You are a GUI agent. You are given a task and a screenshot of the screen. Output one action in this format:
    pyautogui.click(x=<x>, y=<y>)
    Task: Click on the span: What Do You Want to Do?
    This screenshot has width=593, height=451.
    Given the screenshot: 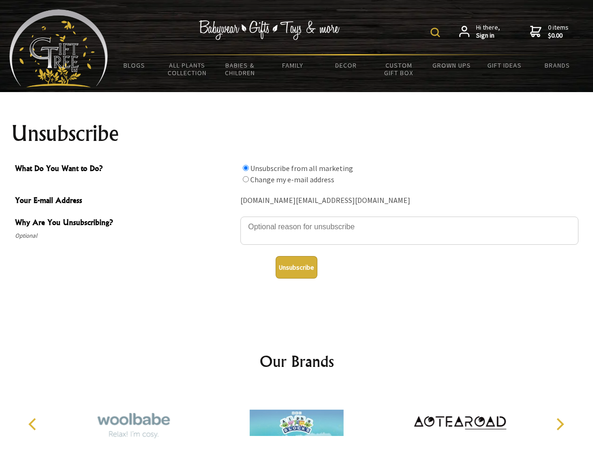 What is the action you would take?
    pyautogui.click(x=125, y=169)
    